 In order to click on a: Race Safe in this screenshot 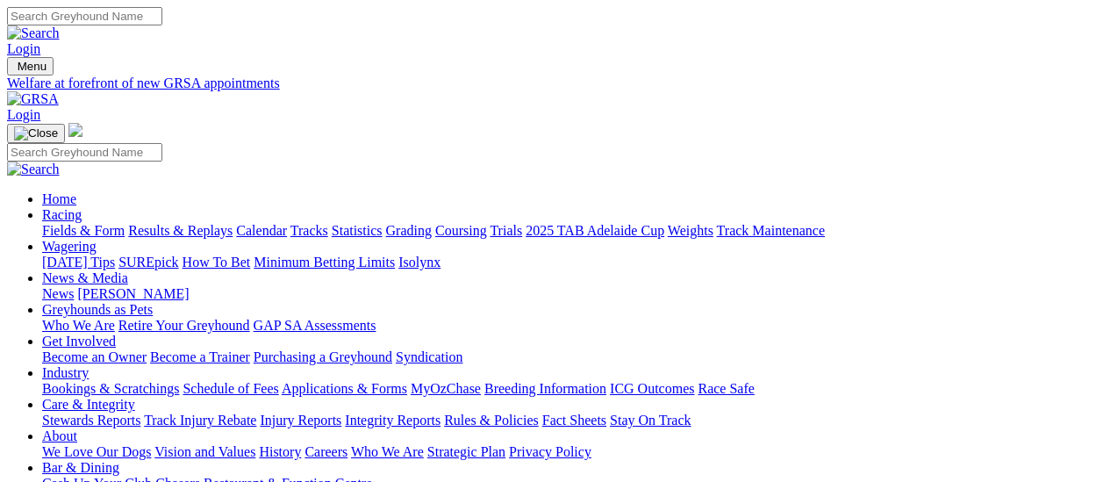, I will do `click(726, 388)`.